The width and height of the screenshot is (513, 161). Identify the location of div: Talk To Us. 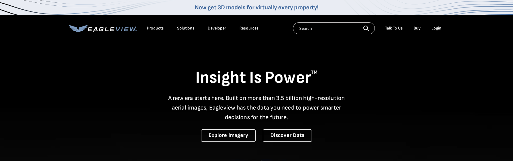
(394, 28).